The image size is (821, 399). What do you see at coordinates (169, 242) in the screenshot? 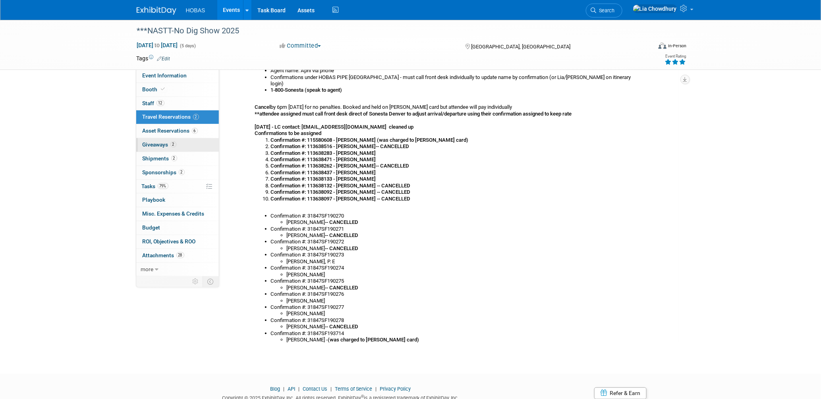
I see `span: ROI, Objectives & ROO` at bounding box center [169, 242].